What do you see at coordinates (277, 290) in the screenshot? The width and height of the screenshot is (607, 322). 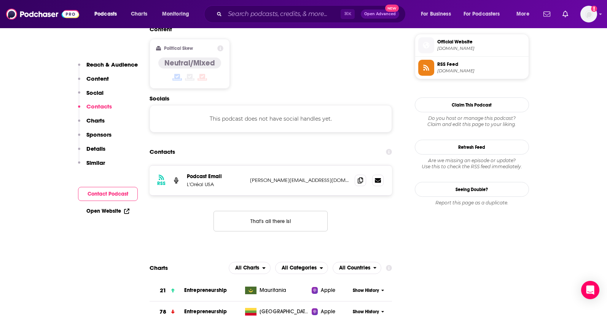 I see `a: Mauritania` at bounding box center [277, 290].